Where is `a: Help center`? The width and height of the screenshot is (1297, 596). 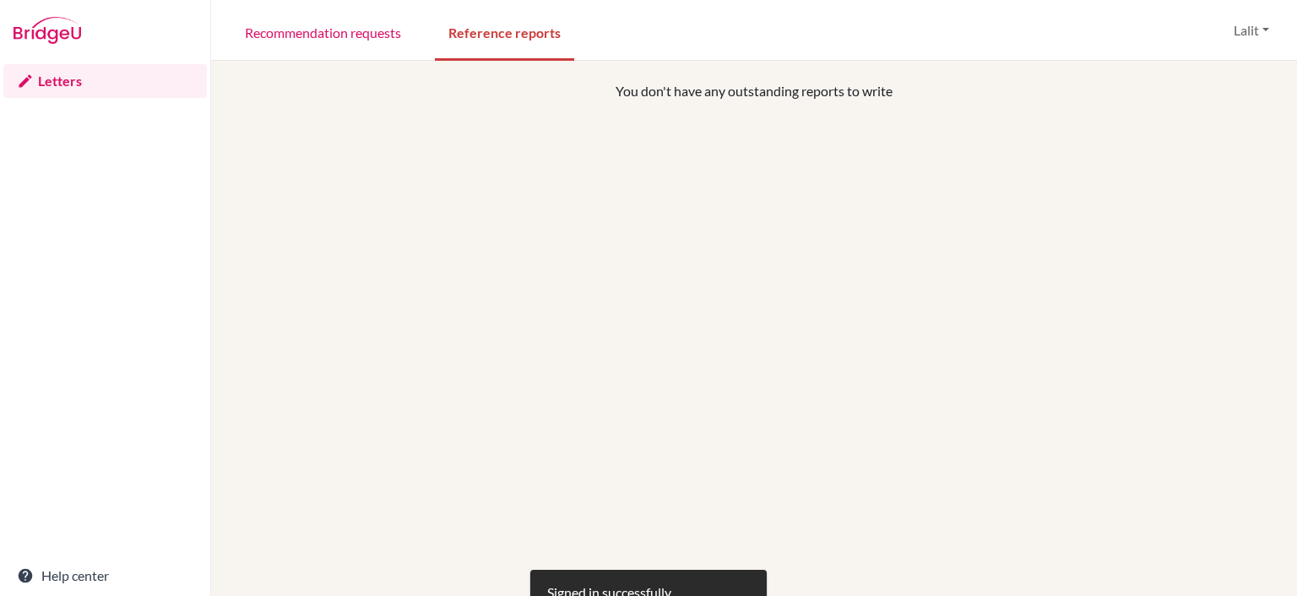 a: Help center is located at coordinates (105, 576).